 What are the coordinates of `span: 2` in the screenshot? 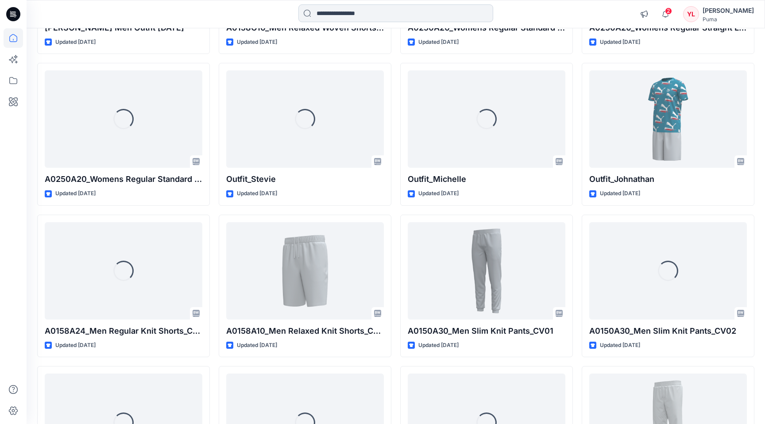 It's located at (668, 11).